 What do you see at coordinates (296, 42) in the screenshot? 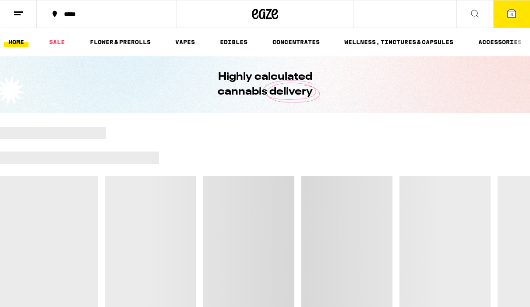
I see `a: CONCENTRATES` at bounding box center [296, 42].